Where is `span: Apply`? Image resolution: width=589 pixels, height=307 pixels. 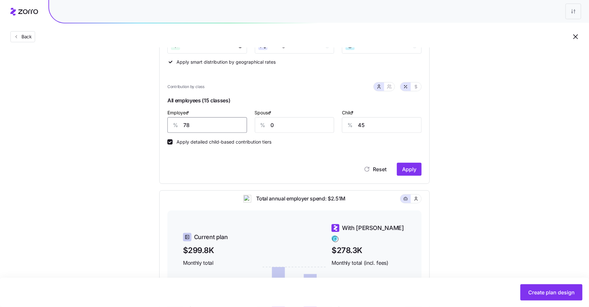 span: Apply is located at coordinates (410, 169).